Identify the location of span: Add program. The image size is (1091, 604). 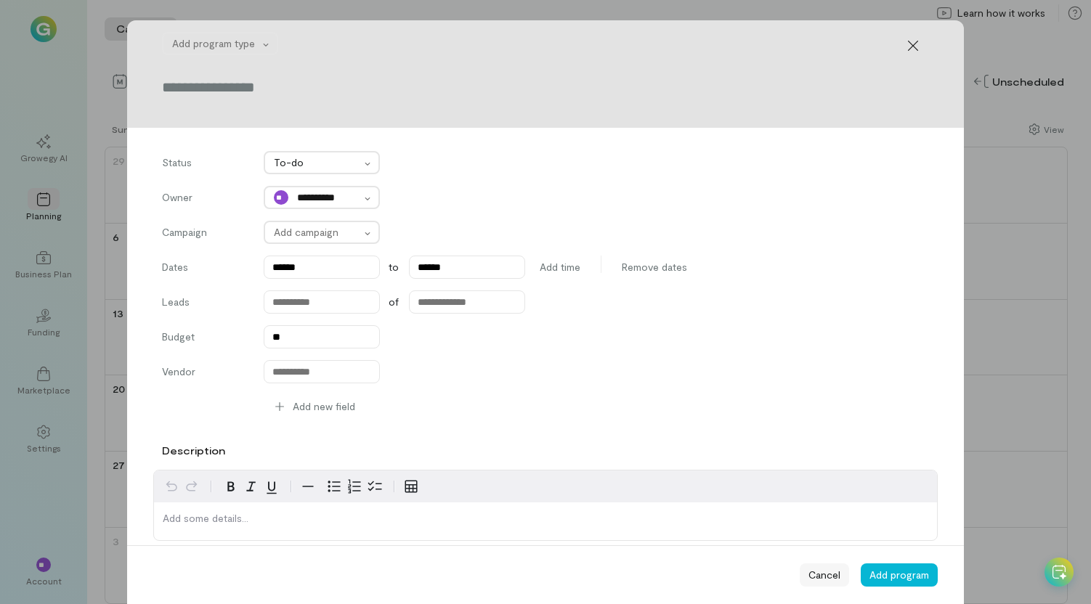
(899, 575).